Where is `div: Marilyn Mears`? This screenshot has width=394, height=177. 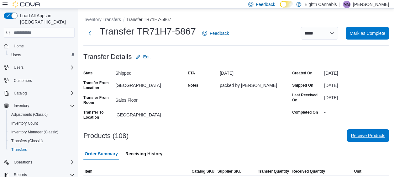 div: Marilyn Mears is located at coordinates (347, 4).